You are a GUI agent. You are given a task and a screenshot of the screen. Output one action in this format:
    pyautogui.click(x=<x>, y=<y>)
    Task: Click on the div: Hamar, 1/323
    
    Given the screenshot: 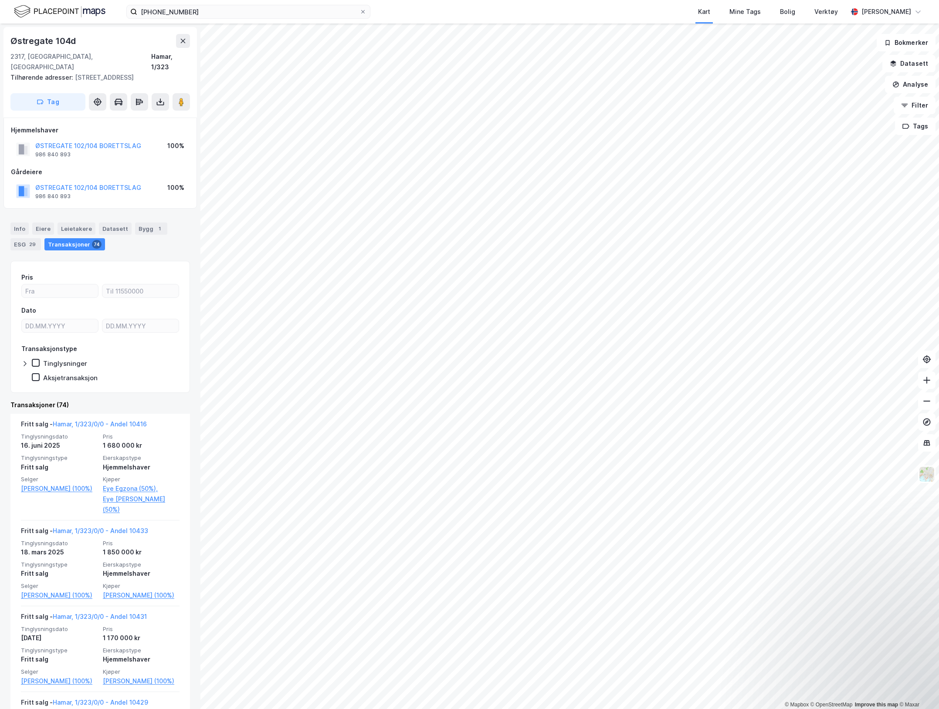 What is the action you would take?
    pyautogui.click(x=170, y=62)
    